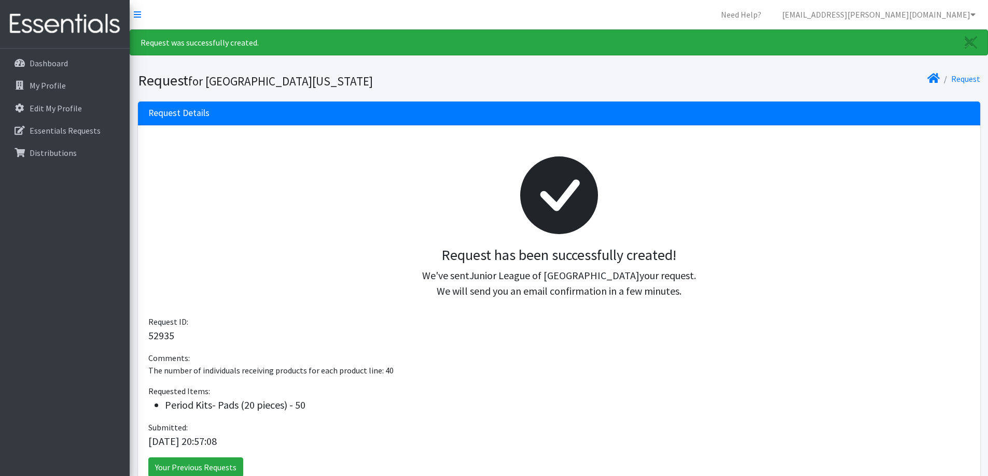 The image size is (988, 476). What do you see at coordinates (179, 391) in the screenshot?
I see `span: Requested Items:` at bounding box center [179, 391].